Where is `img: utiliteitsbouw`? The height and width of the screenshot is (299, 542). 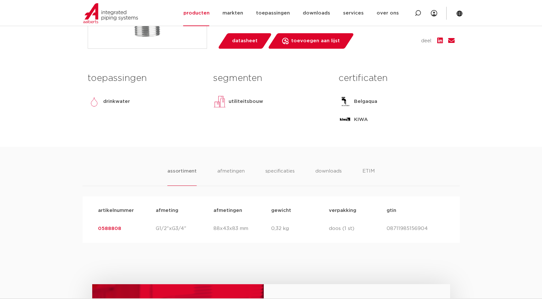 img: utiliteitsbouw is located at coordinates (220, 102).